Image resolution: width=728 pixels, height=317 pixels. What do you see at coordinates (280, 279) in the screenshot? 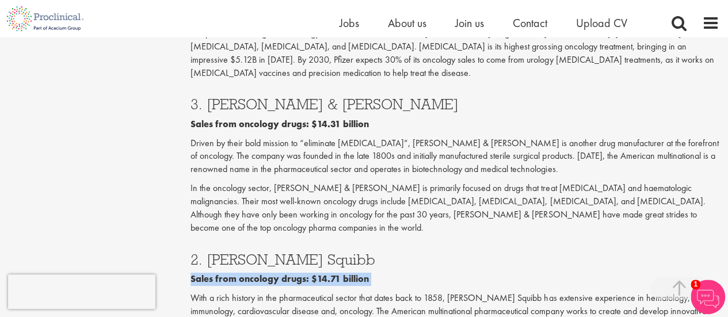
I see `b: Sales from oncology drugs: $14.71 billion` at bounding box center [280, 279].